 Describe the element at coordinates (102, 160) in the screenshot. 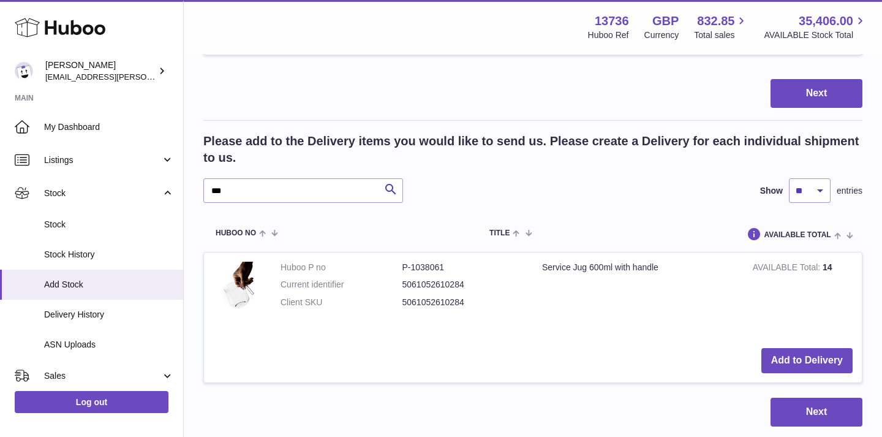

I see `span: Listings` at that location.